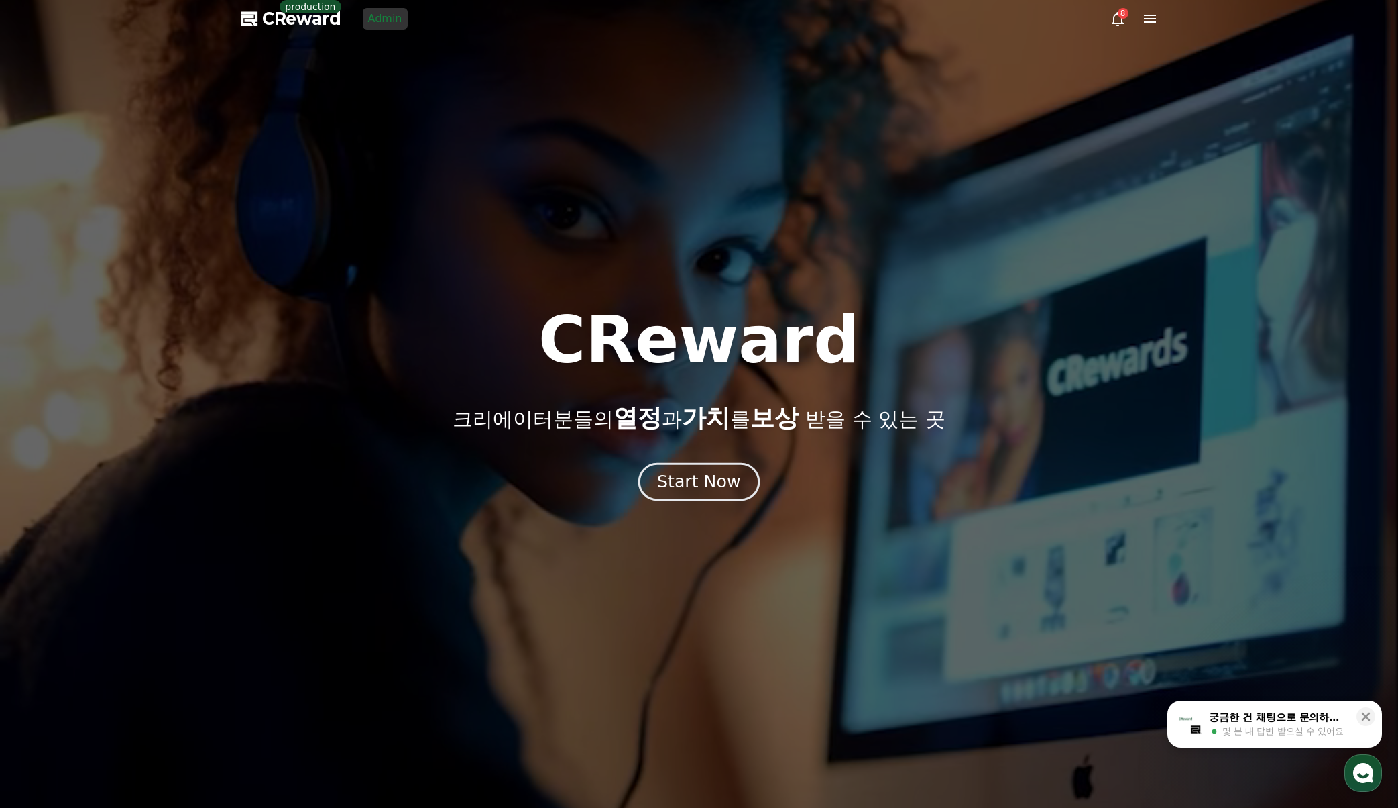  I want to click on span: 보상, so click(775, 417).